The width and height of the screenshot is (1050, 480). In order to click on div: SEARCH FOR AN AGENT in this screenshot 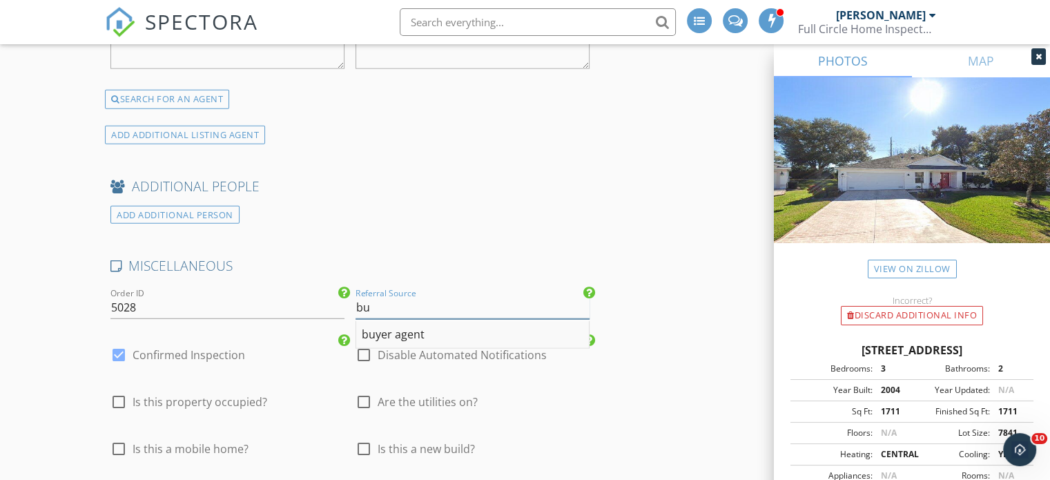, I will do `click(167, 99)`.